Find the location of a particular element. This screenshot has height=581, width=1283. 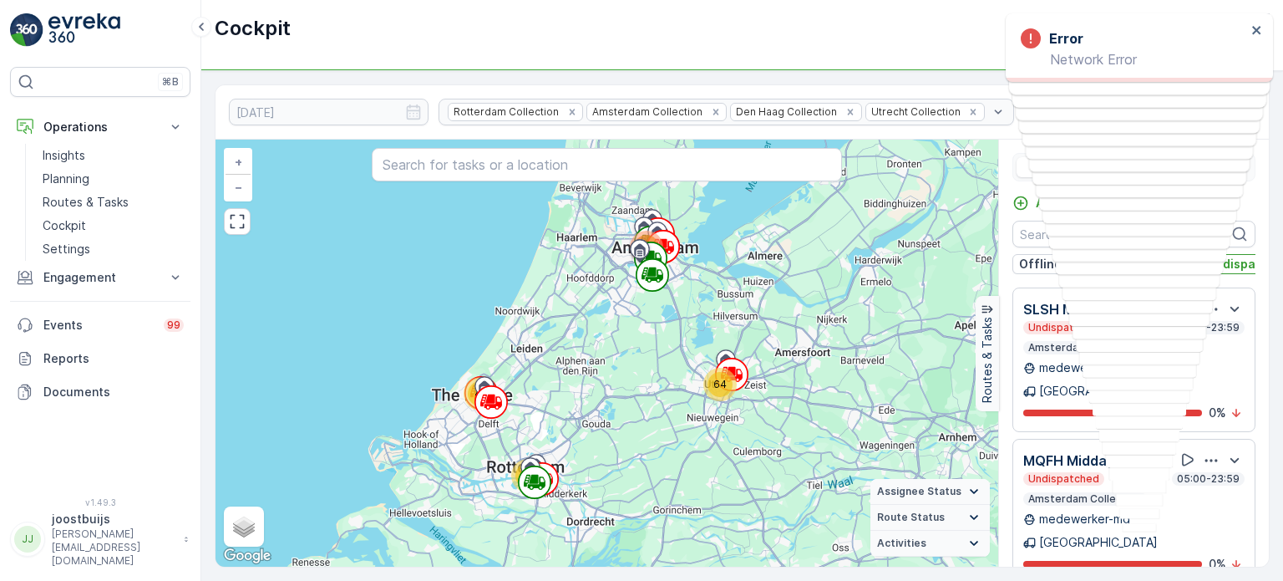

button: Operations is located at coordinates (100, 127).